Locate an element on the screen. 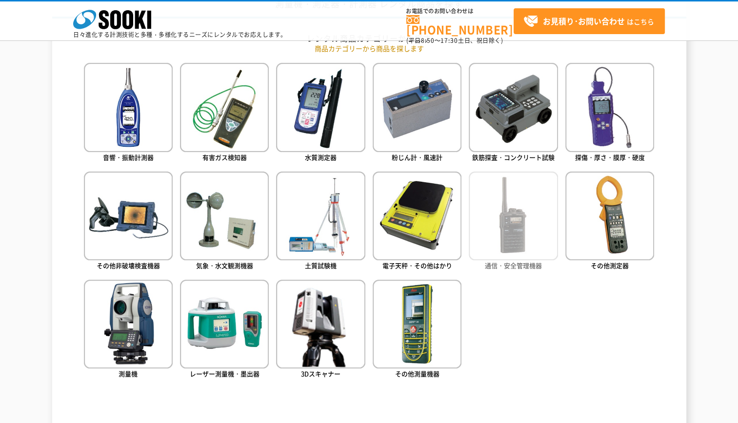 This screenshot has width=738, height=423. span: 気象・水文観測機器 is located at coordinates (224, 265).